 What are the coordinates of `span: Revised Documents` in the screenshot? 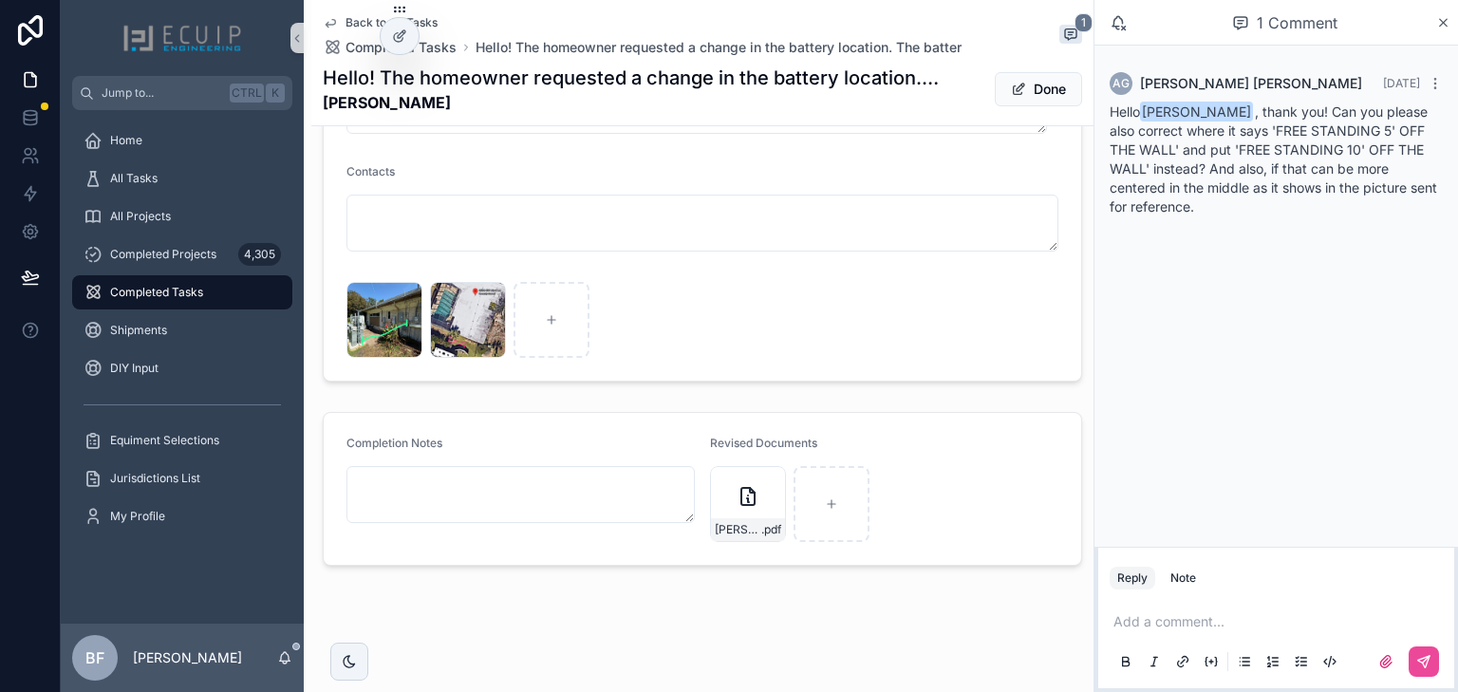 It's located at (763, 442).